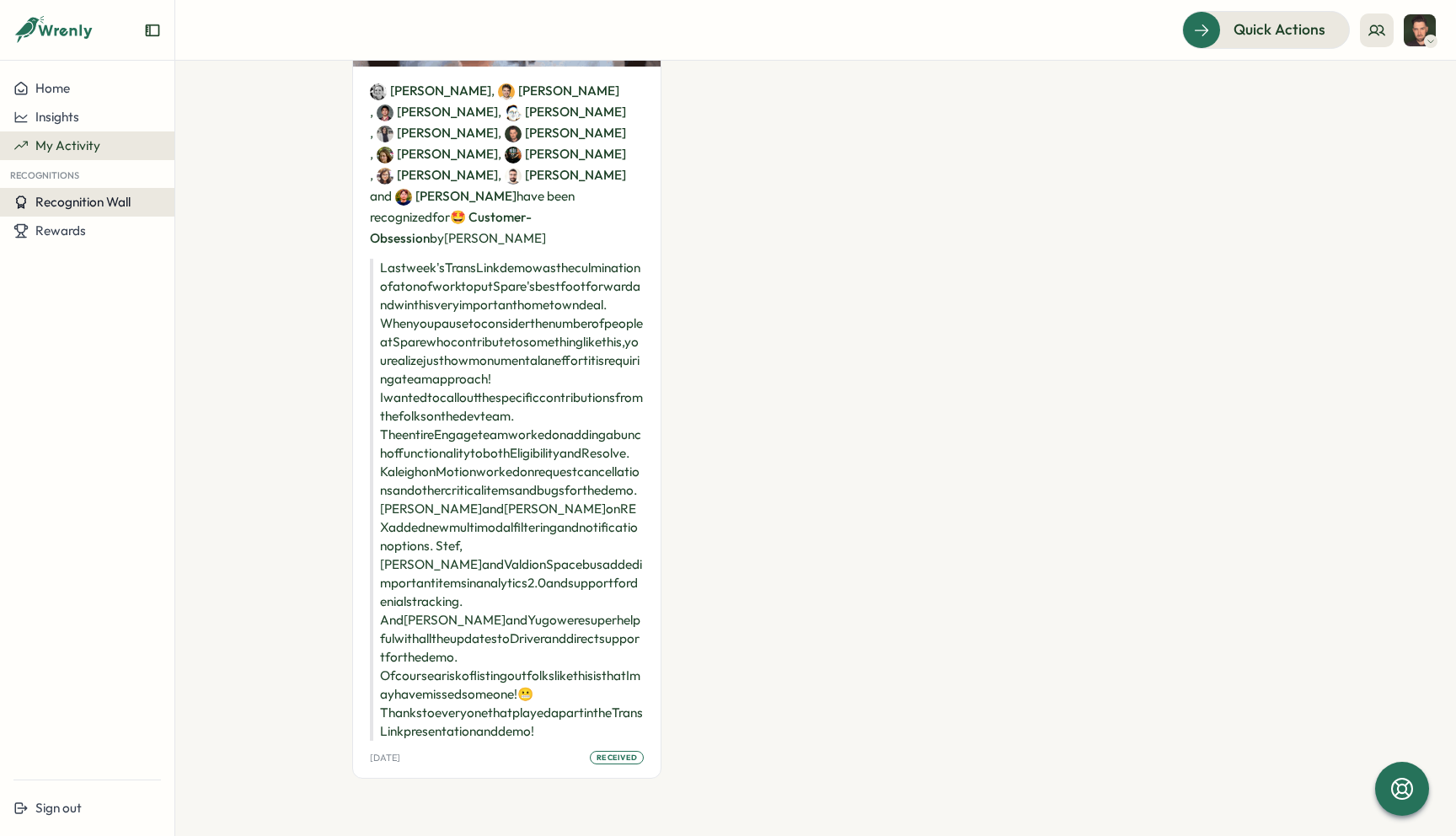  Describe the element at coordinates (451, 228) in the screenshot. I see `span: 🤩 Customer-Obsession` at that location.